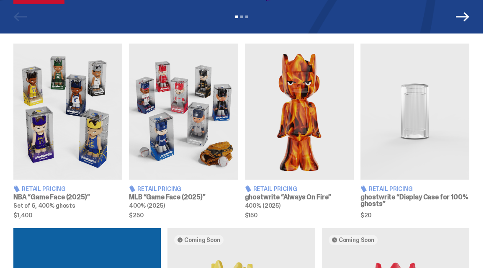 The image size is (489, 268). Describe the element at coordinates (299, 197) in the screenshot. I see `h3: ghostwrite “Always On Fire”` at that location.